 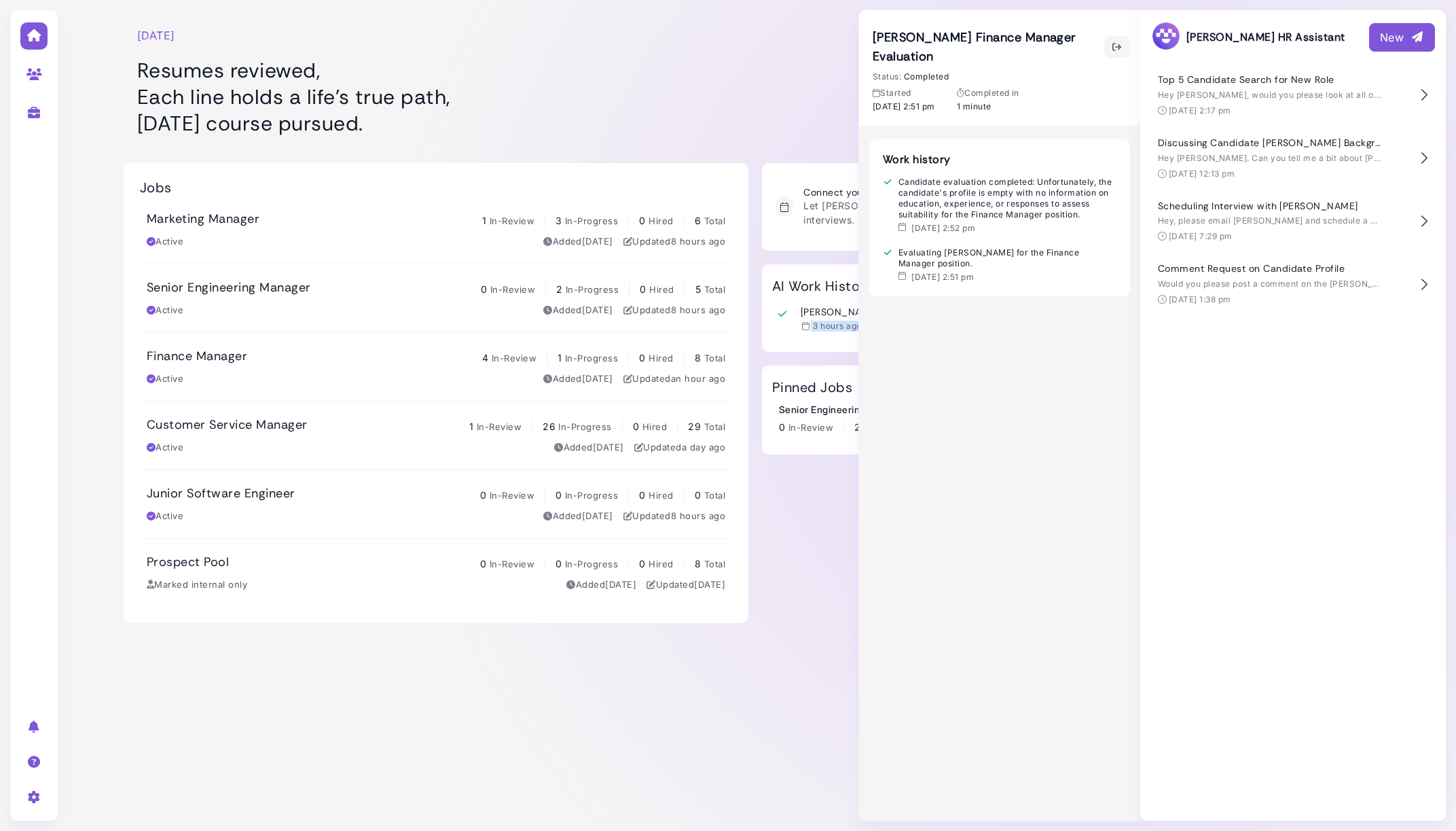 What do you see at coordinates (903, 93) in the screenshot?
I see `header: Started` at bounding box center [903, 93].